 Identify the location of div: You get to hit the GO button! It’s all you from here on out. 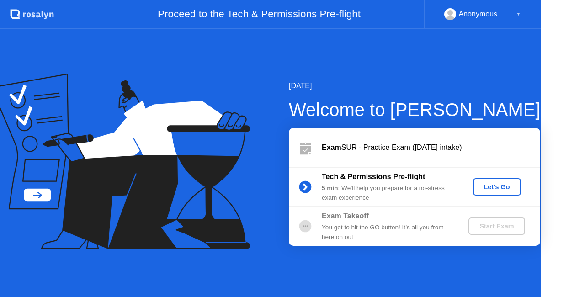
(388, 232).